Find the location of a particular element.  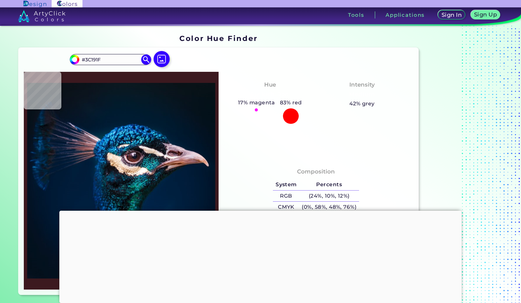

h5: (24%, 10%, 12%) is located at coordinates (329, 196).